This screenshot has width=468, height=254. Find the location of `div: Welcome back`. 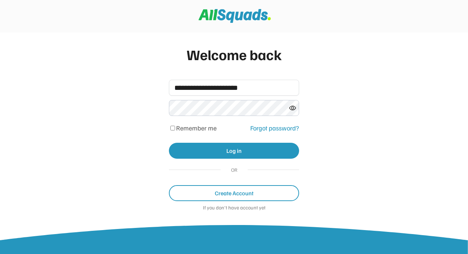

div: Welcome back is located at coordinates (234, 54).